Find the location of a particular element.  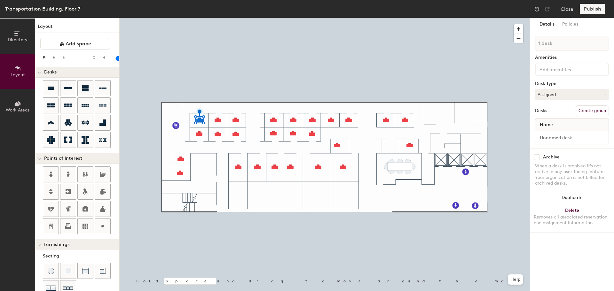

button: Details is located at coordinates (547, 24).